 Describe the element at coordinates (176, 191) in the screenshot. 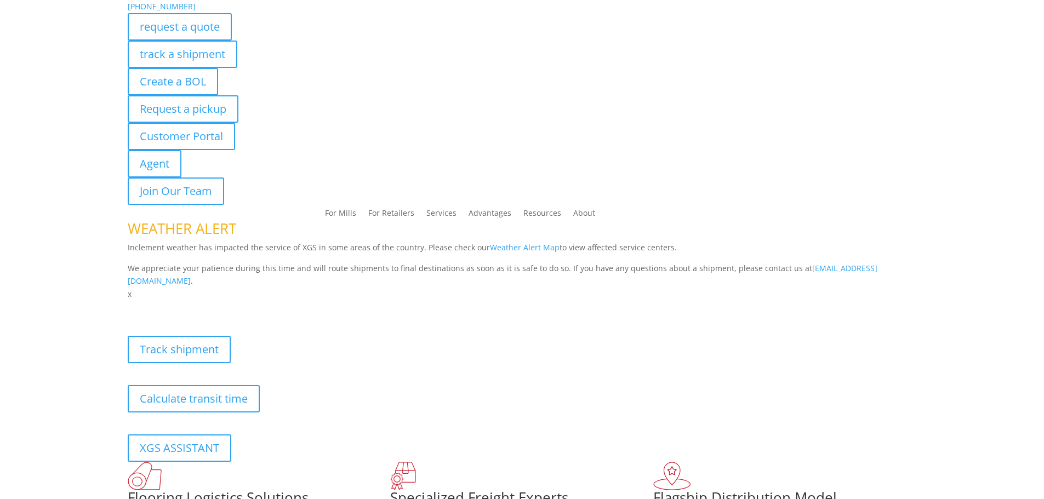

I see `a: Join Our Team` at that location.